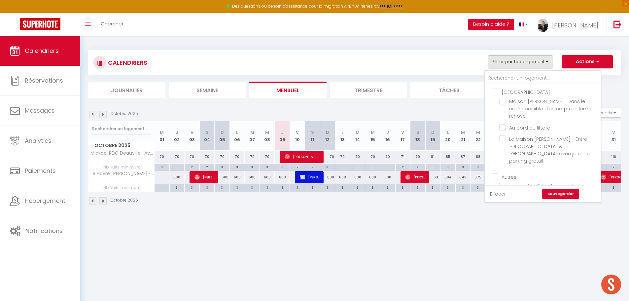 The height and width of the screenshot is (301, 629). Describe the element at coordinates (418, 157) in the screenshot. I see `div: 79` at that location.